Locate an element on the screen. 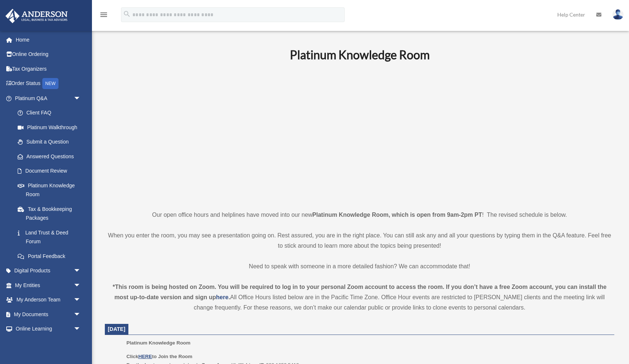  a: Land Trust & Deed Forum is located at coordinates (51, 237).